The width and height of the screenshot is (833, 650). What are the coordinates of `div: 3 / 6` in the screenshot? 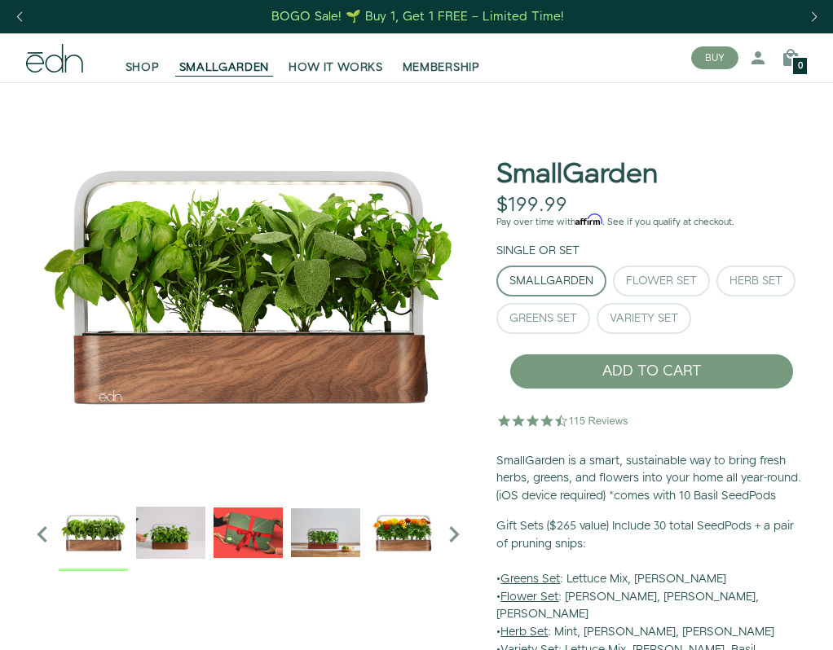 It's located at (248, 535).